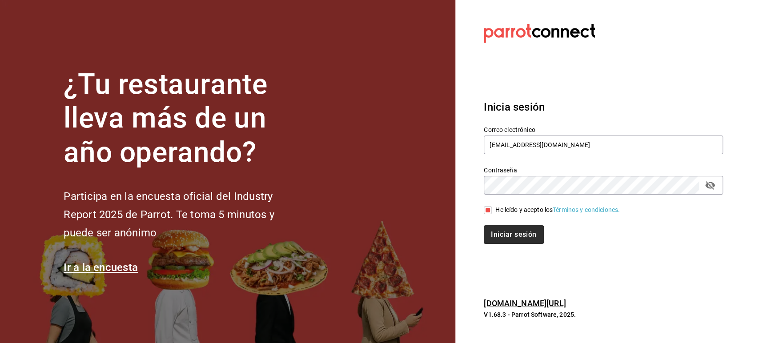  Describe the element at coordinates (604, 315) in the screenshot. I see `p: V1.68.3 - Parrot Software, 2025.` at that location.